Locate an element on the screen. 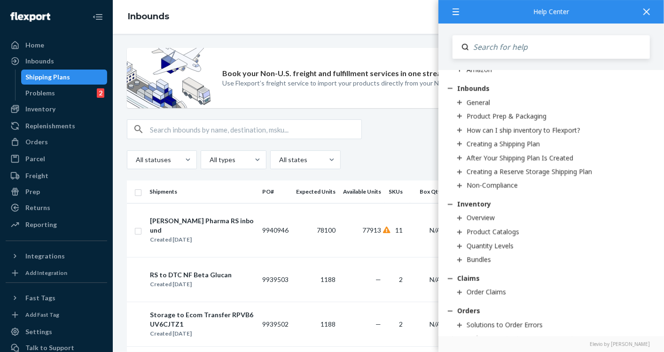 The width and height of the screenshot is (664, 352). div: Add Integration is located at coordinates (46, 273).